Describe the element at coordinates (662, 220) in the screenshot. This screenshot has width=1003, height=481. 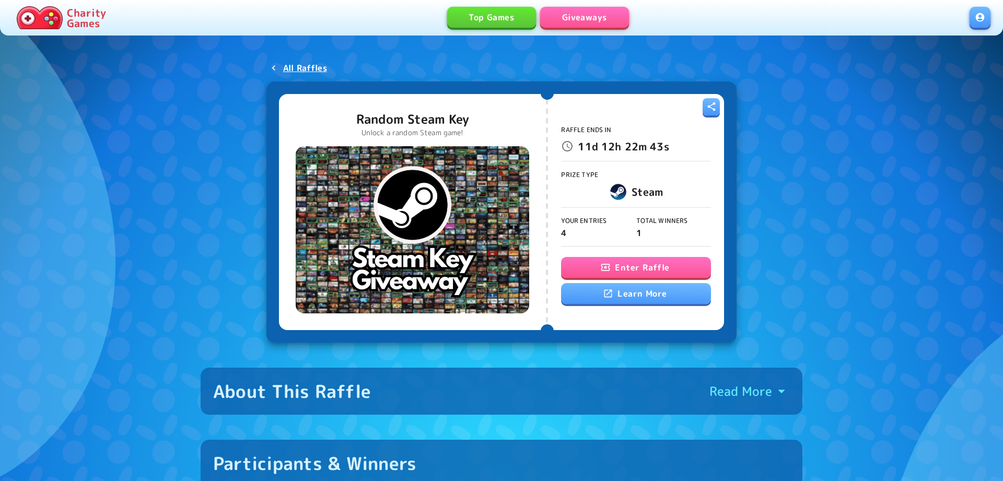
I see `span: Total Winners` at that location.